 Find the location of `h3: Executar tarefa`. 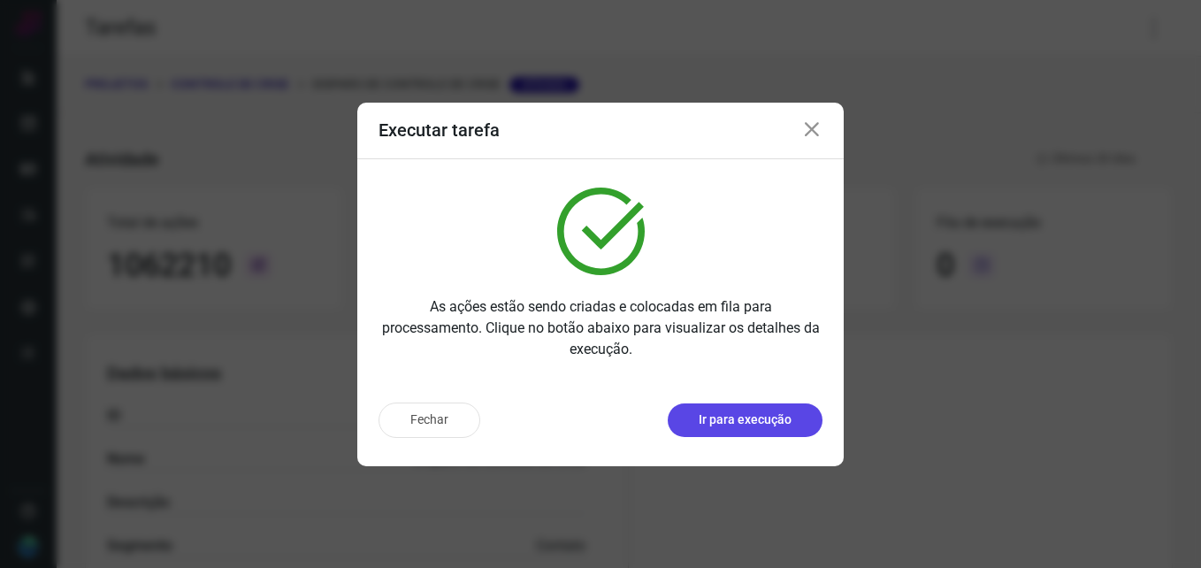

h3: Executar tarefa is located at coordinates (439, 130).